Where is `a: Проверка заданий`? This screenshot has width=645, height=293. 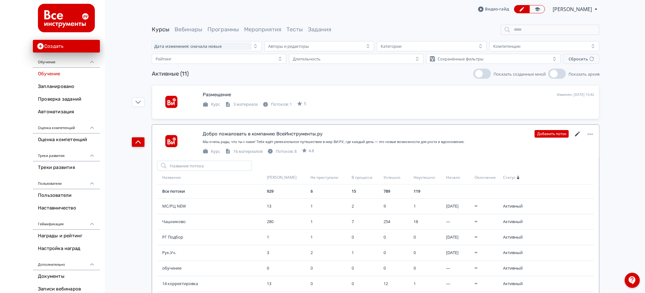
a: Проверка заданий is located at coordinates (66, 99).